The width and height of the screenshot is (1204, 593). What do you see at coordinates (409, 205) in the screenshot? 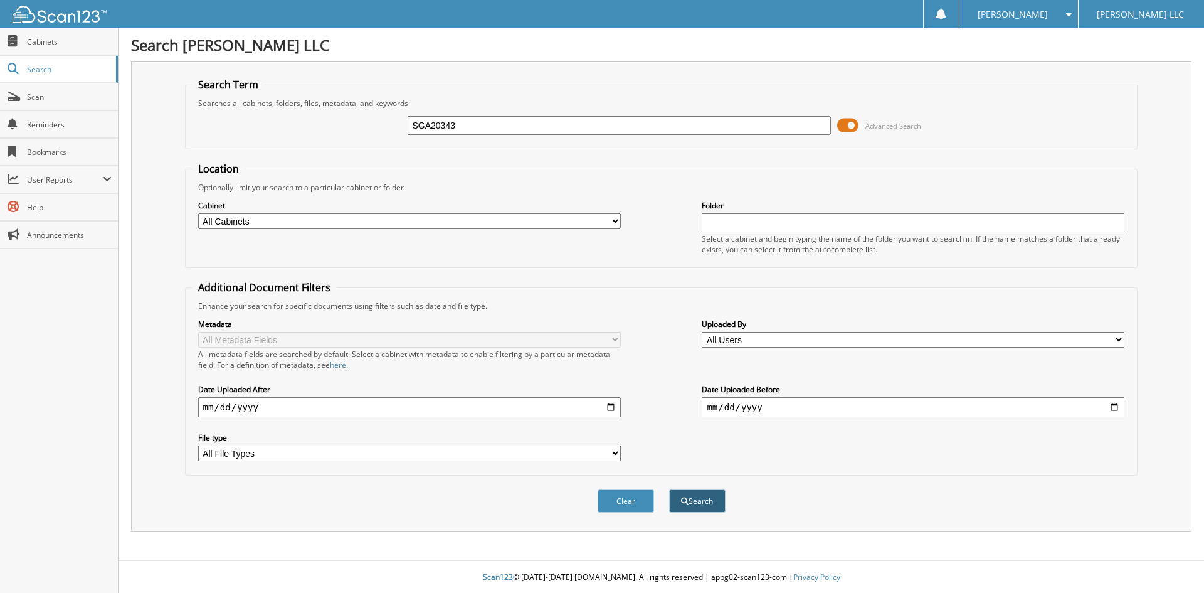
I see `label: Cabinet` at bounding box center [409, 205].